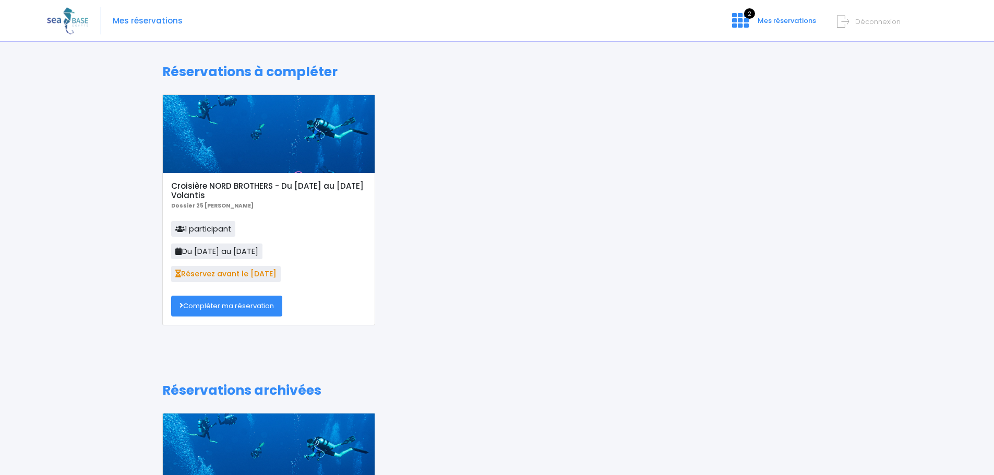 The width and height of the screenshot is (994, 475). I want to click on span: 2, so click(749, 14).